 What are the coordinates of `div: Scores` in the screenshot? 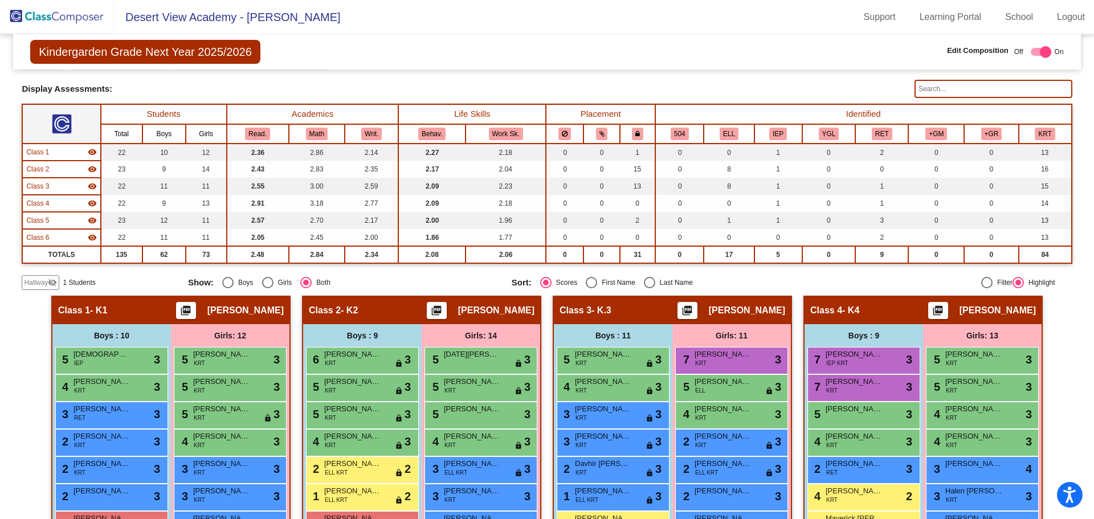 It's located at (564, 283).